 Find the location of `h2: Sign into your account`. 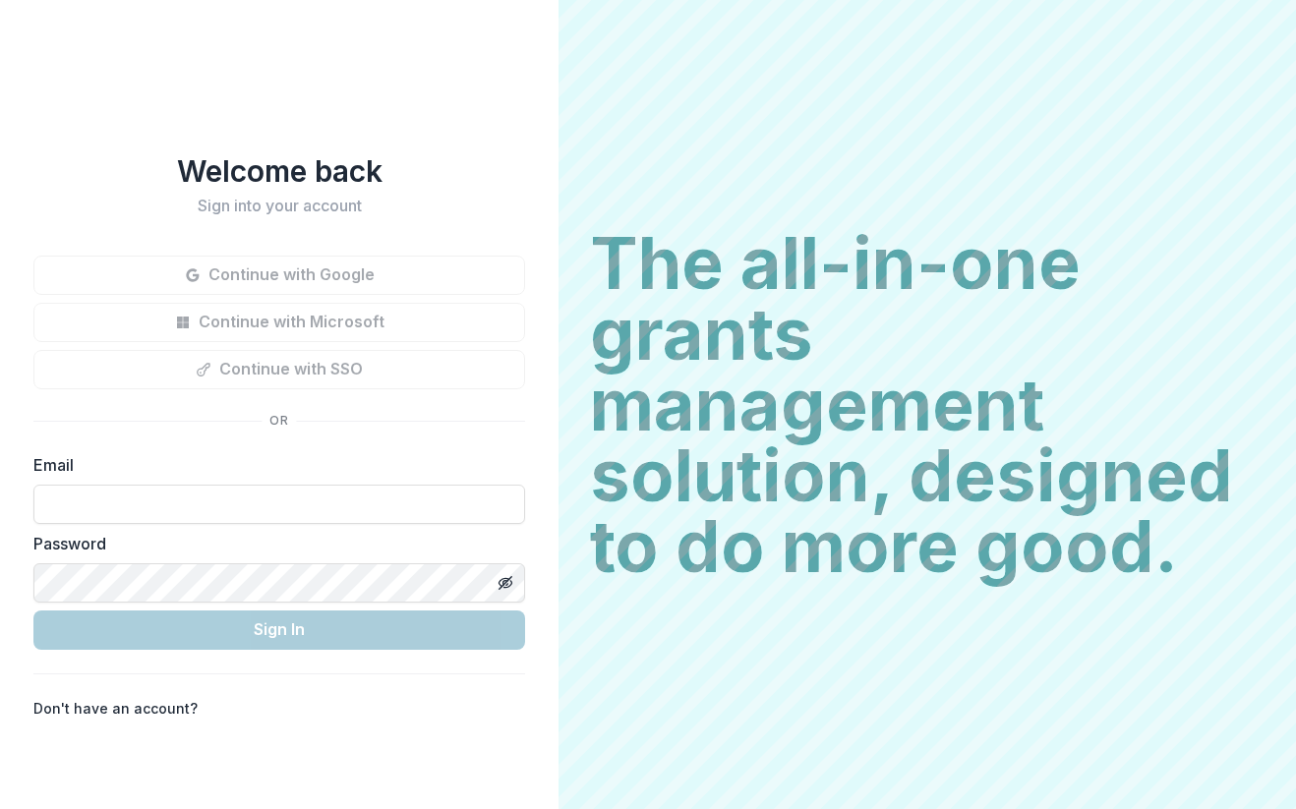

h2: Sign into your account is located at coordinates (279, 206).